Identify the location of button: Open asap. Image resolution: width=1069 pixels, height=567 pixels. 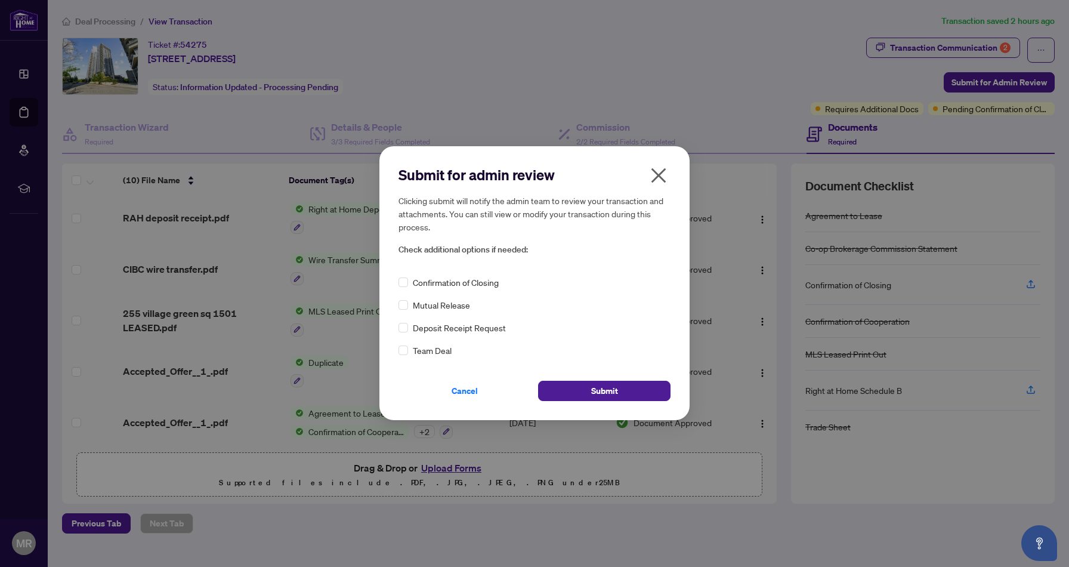
(1040, 543).